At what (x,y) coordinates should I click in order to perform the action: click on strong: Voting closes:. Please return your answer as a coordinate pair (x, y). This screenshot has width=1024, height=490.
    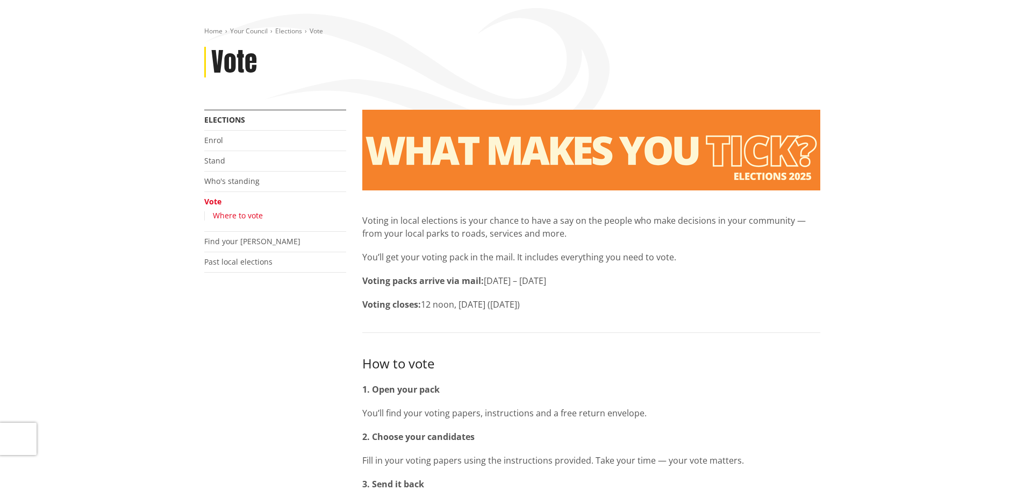
    Looking at the image, I should click on (391, 304).